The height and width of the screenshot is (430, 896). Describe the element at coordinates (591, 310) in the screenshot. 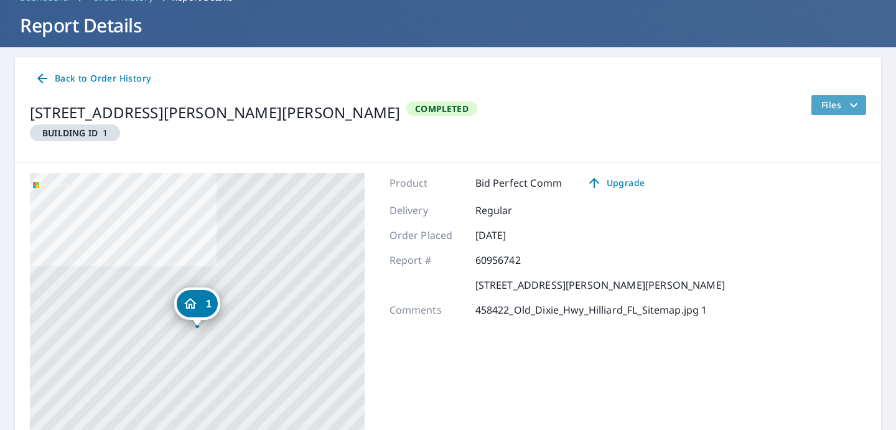

I see `p: 458422_Old_Dixie_Hwy_Hilliard_FL_Sitemap.jpg 1` at that location.